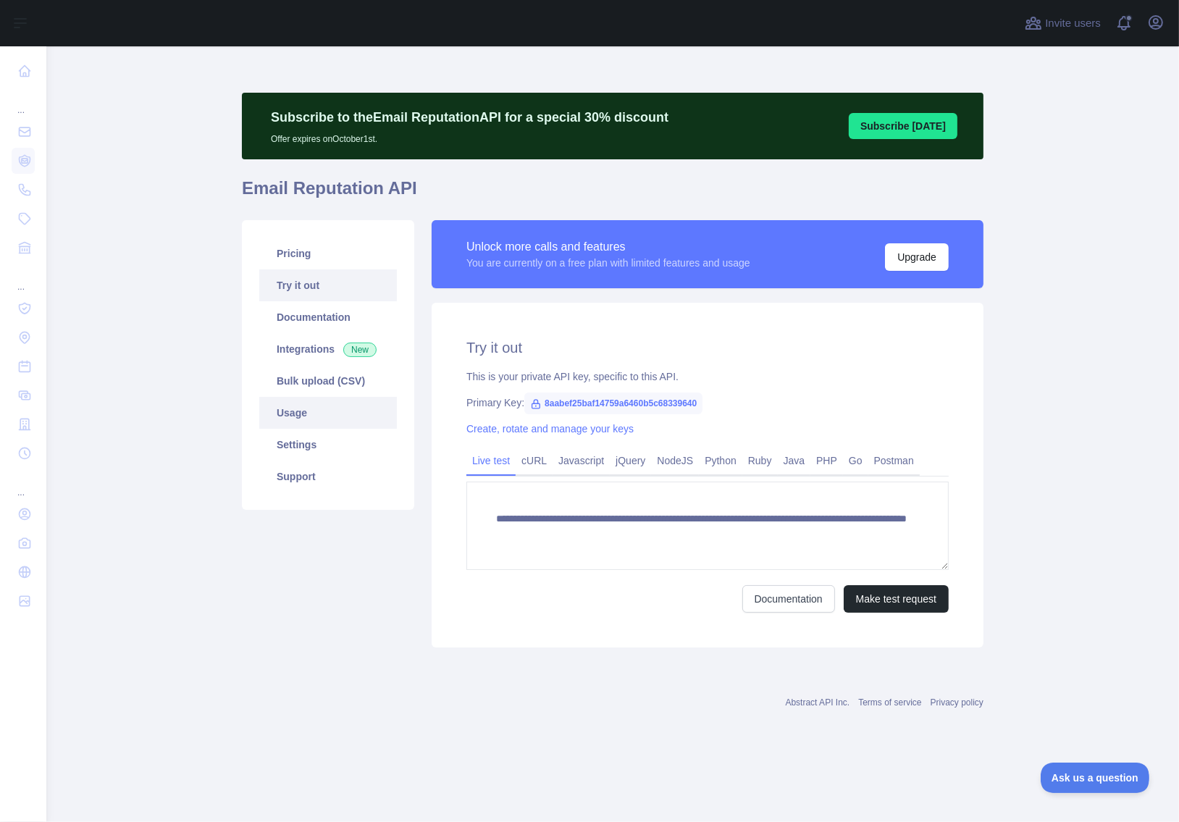 The image size is (1179, 822). I want to click on div: Unlock more calls and features, so click(608, 247).